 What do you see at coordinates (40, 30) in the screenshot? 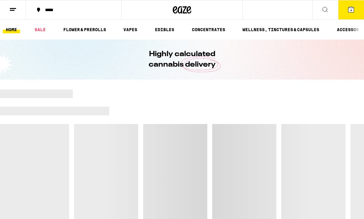
I see `a: SALE` at bounding box center [40, 30].